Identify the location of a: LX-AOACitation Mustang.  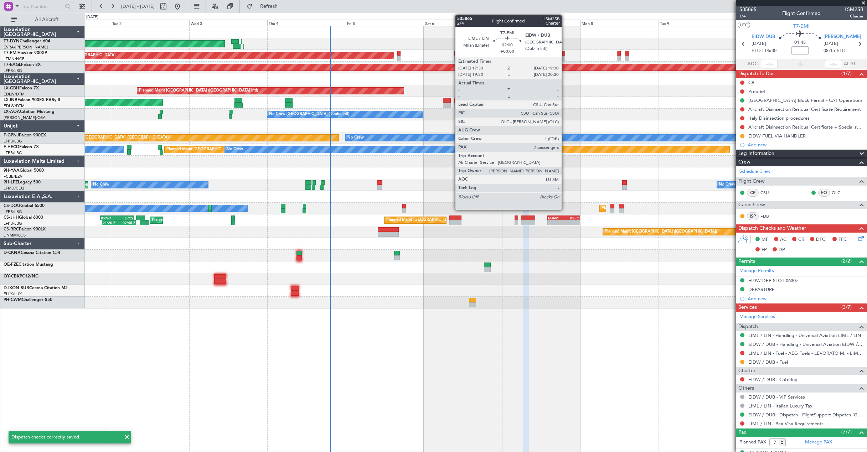
(29, 112).